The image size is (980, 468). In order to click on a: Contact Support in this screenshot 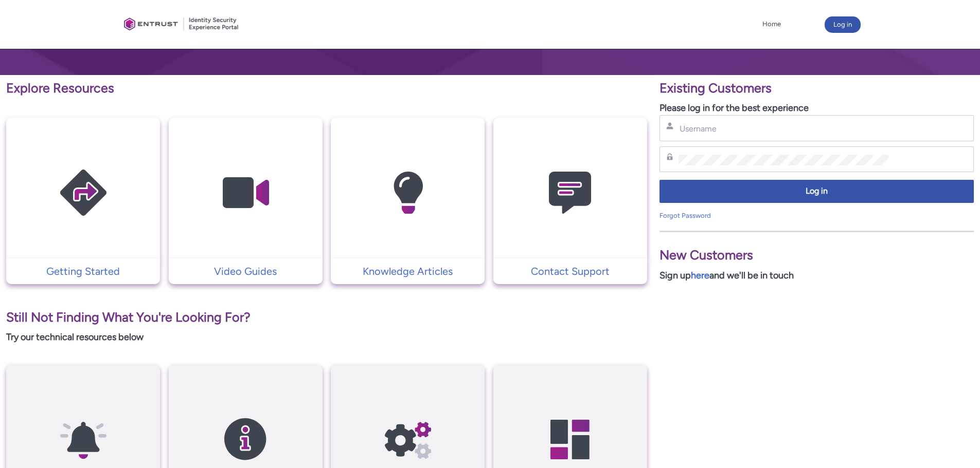, I will do `click(570, 271)`.